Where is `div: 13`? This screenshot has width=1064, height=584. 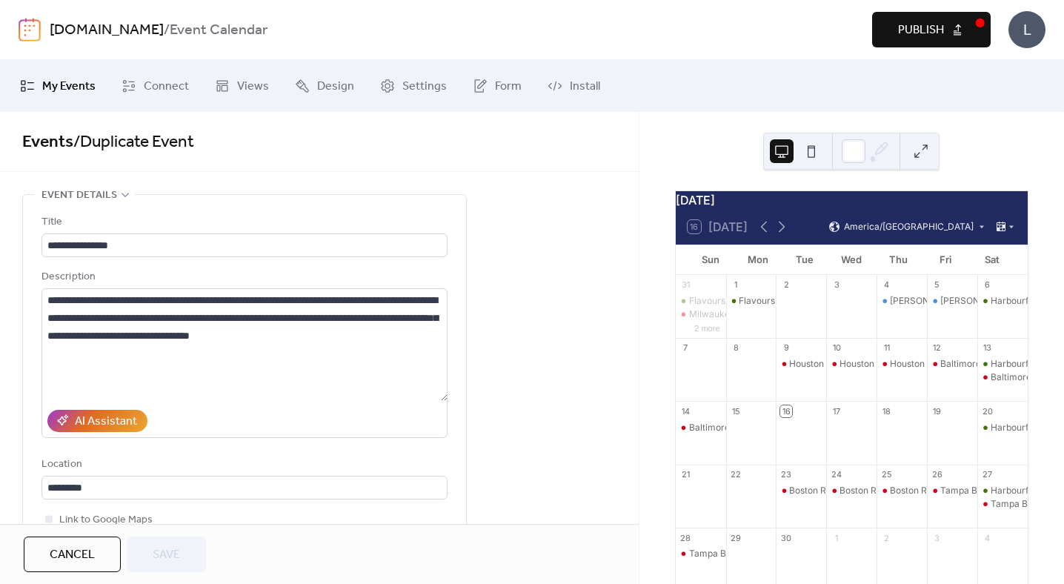 div: 13 is located at coordinates (987, 348).